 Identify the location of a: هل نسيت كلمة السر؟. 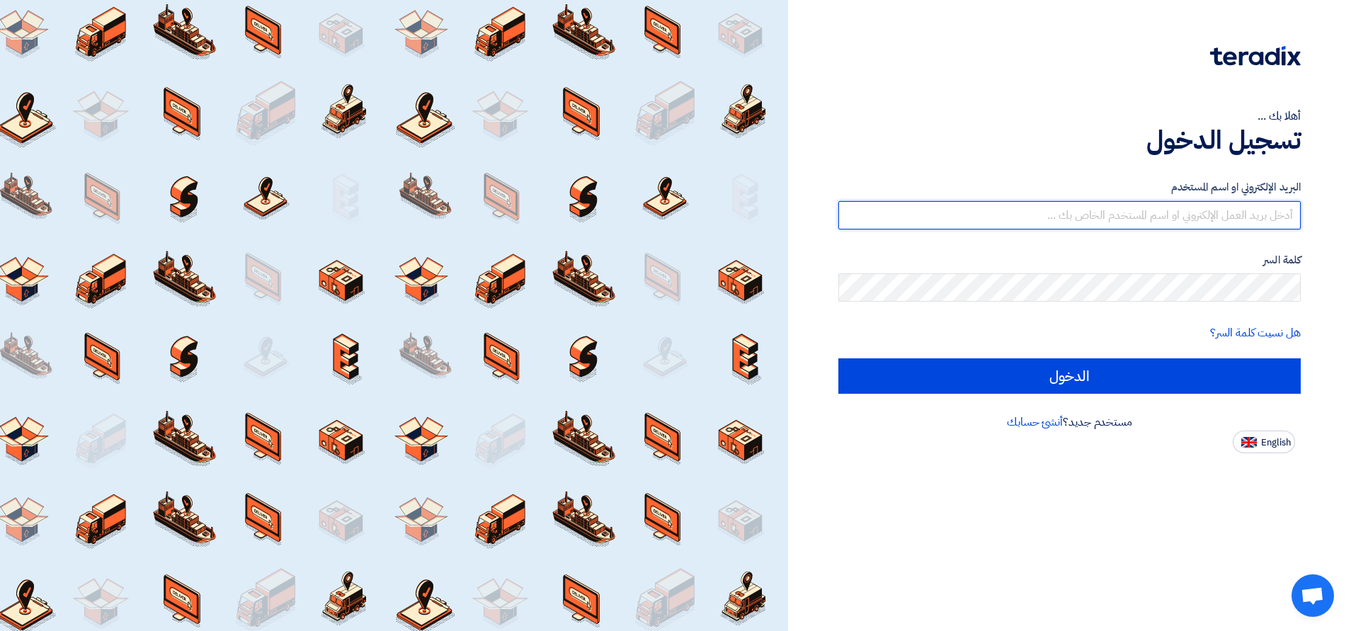
(1256, 333).